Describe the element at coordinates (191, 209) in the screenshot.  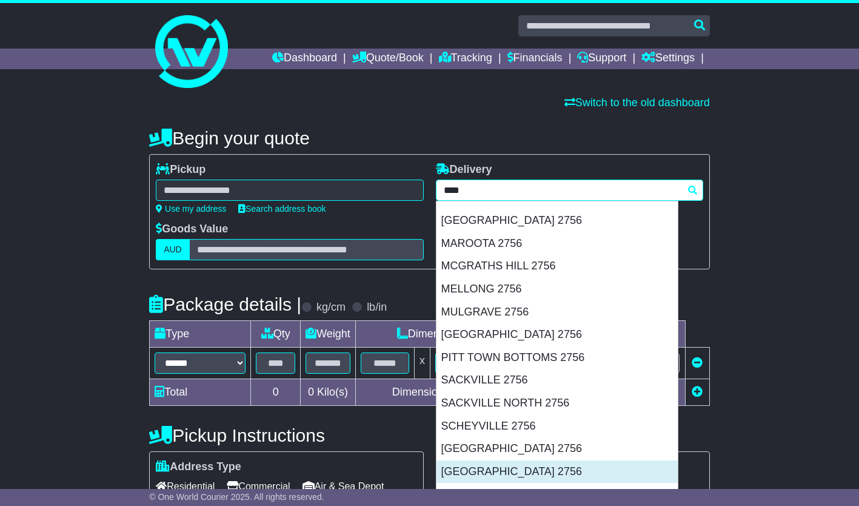
I see `a: Use my address` at that location.